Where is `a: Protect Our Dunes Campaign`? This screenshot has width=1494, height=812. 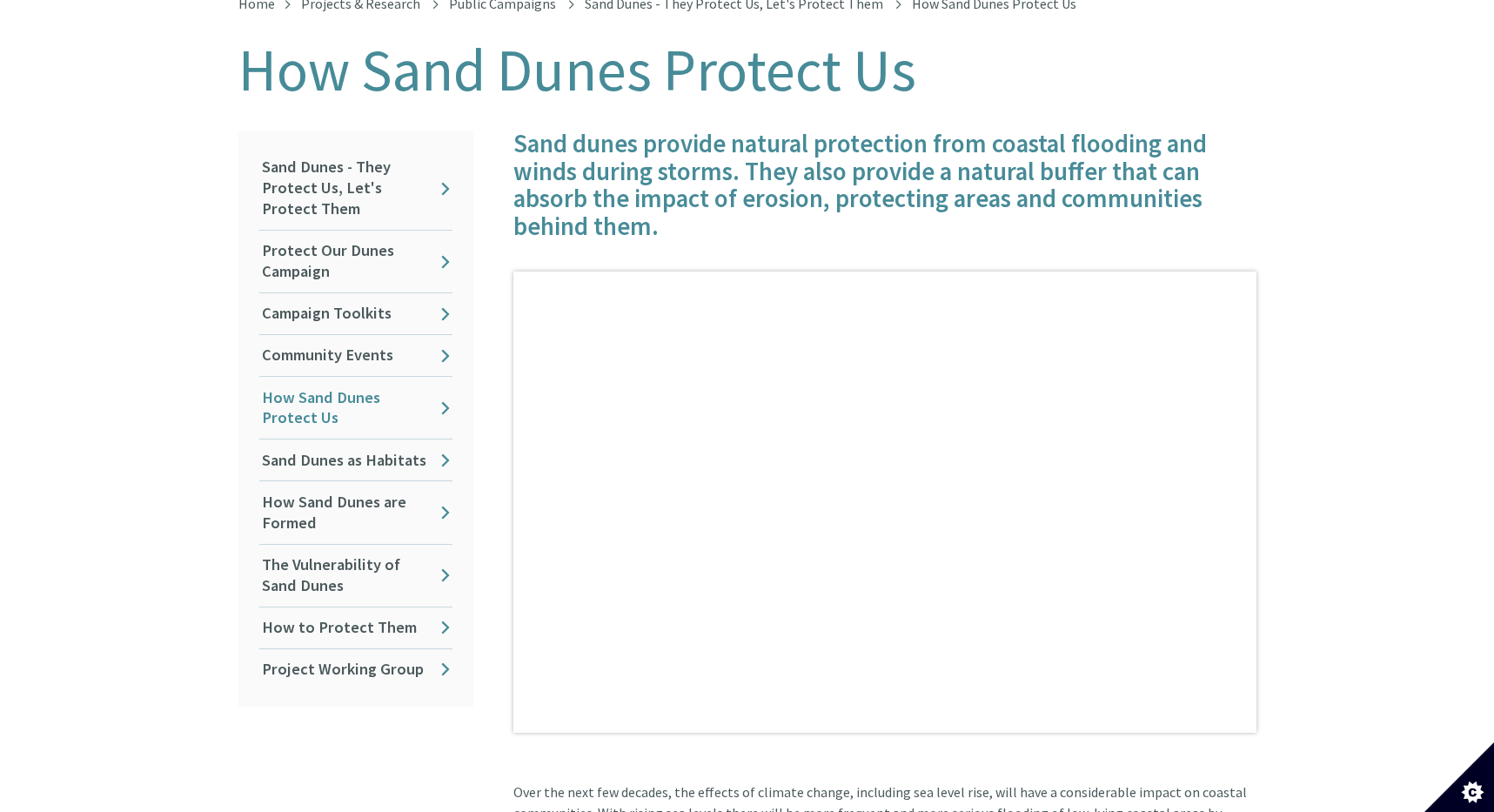 a: Protect Our Dunes Campaign is located at coordinates (356, 261).